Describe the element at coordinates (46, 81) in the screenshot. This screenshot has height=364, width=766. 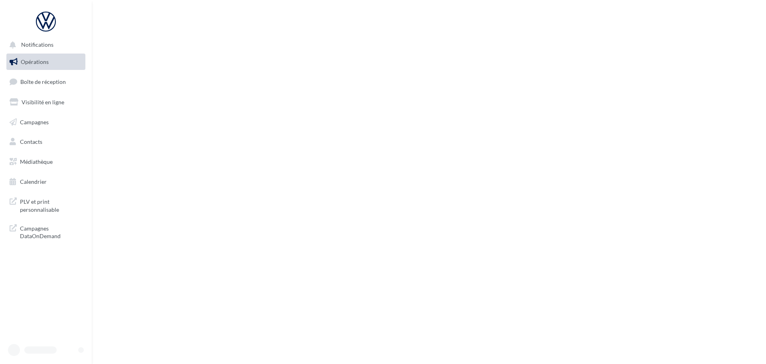
I see `a: Boîte de réception` at that location.